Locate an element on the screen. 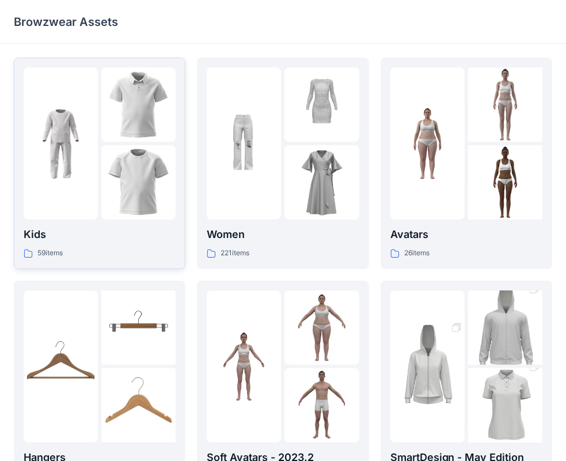  p: 221 items is located at coordinates (235, 253).